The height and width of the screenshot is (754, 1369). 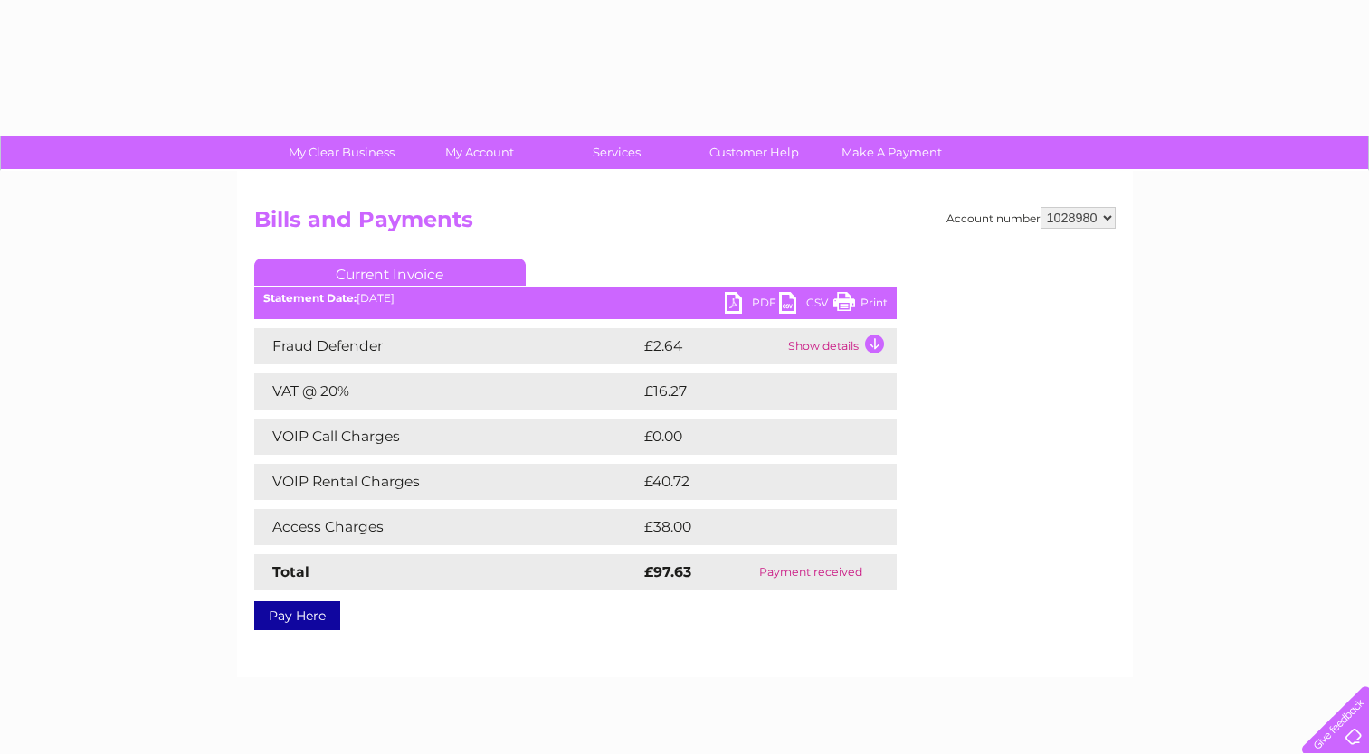 What do you see at coordinates (806, 305) in the screenshot?
I see `a: CSV` at bounding box center [806, 305].